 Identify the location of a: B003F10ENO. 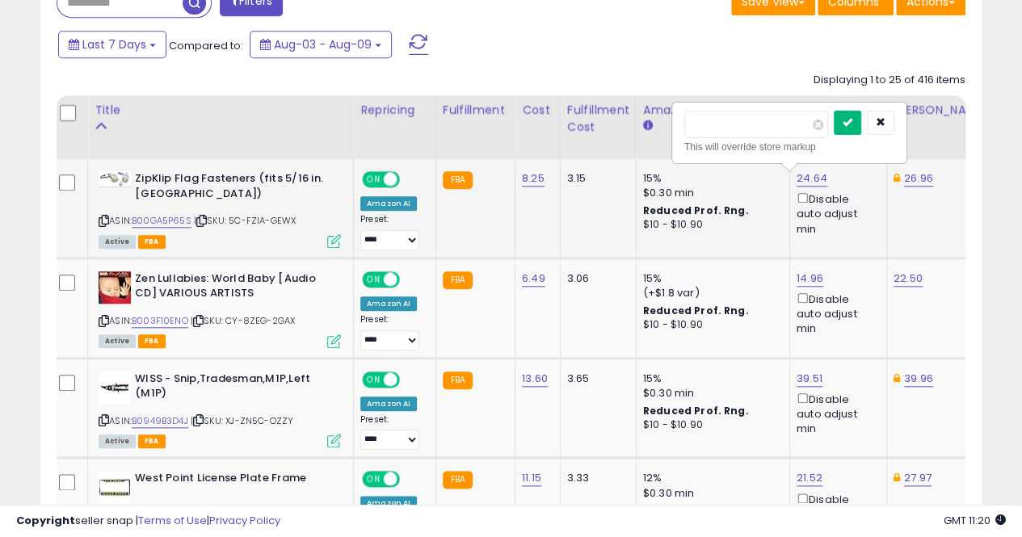
(160, 321).